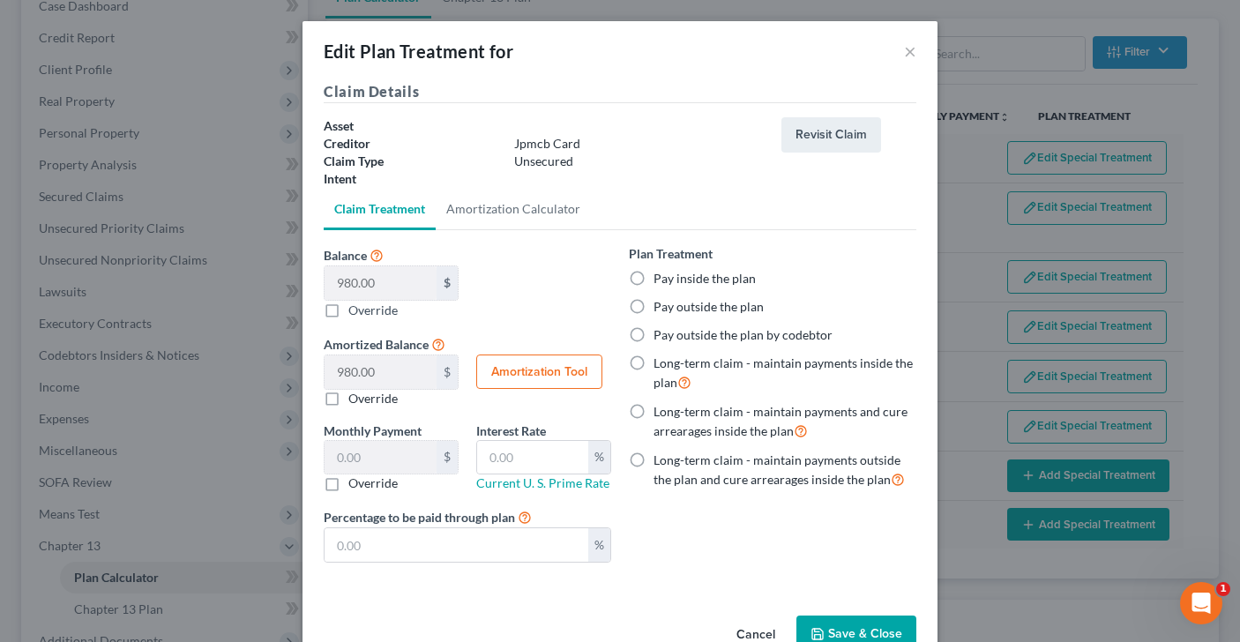  What do you see at coordinates (345, 255) in the screenshot?
I see `span: Balance` at bounding box center [345, 255].